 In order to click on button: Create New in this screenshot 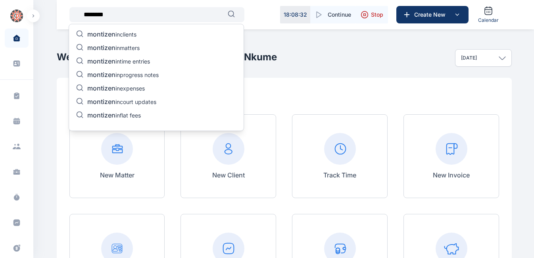, I will do `click(433, 15)`.